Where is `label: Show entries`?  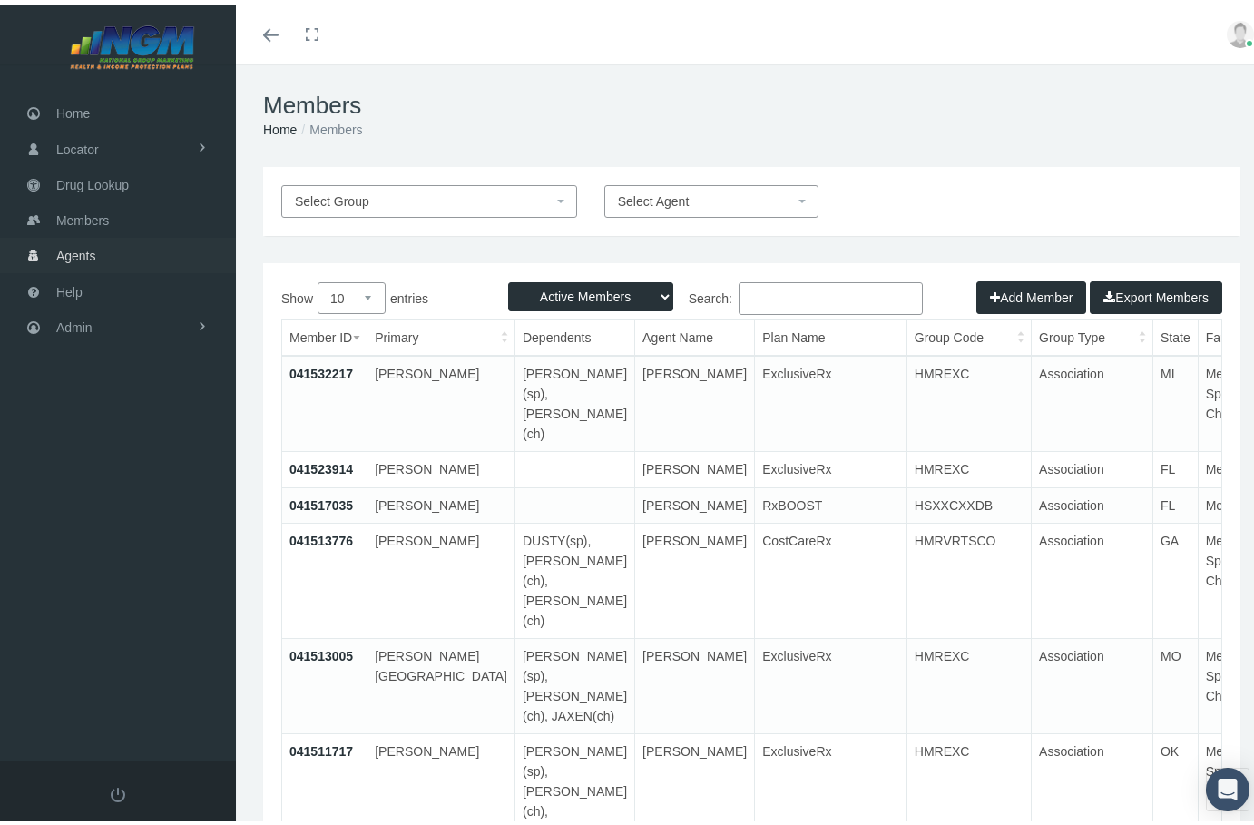 label: Show entries is located at coordinates (516, 293).